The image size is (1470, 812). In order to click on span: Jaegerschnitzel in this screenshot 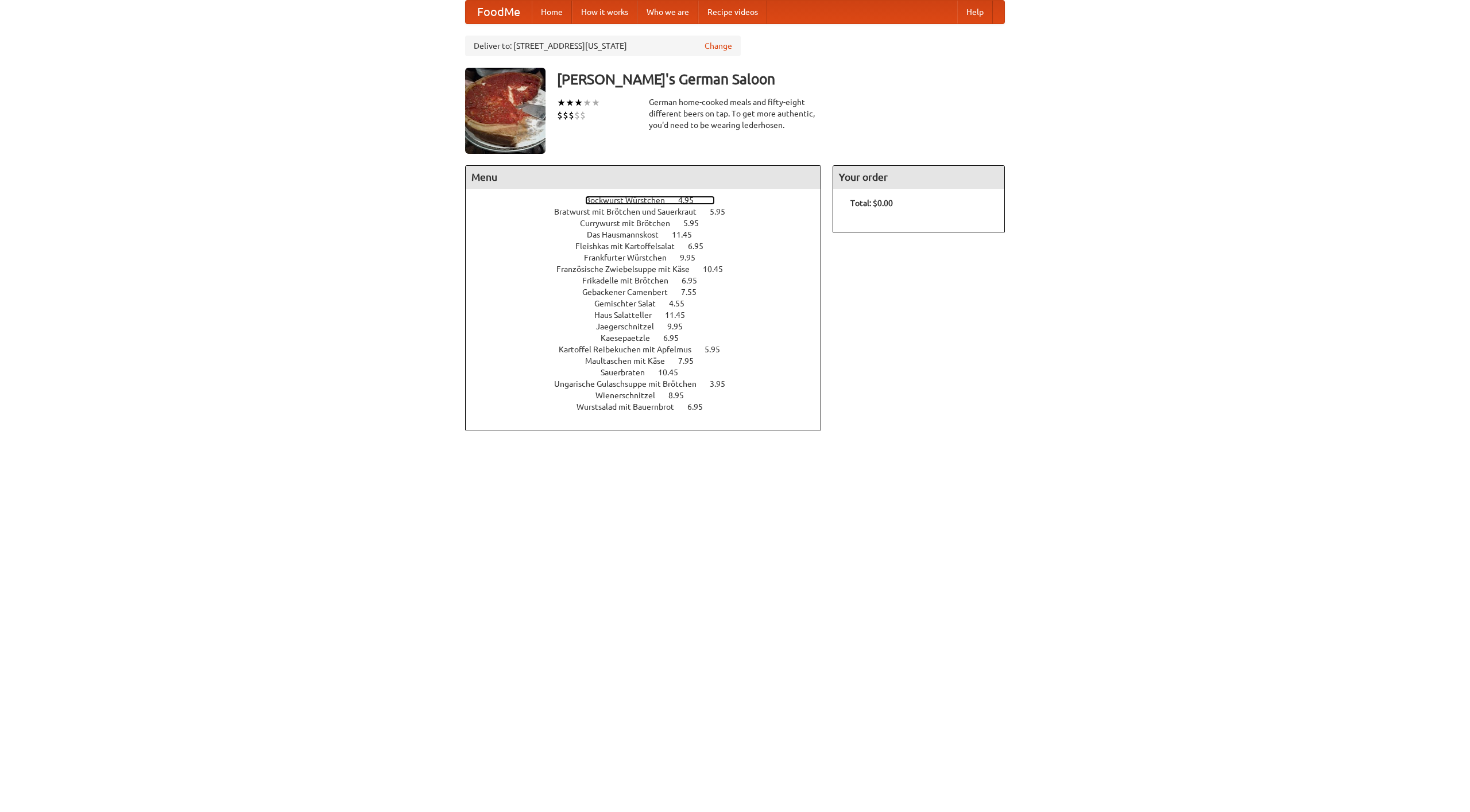, I will do `click(631, 326)`.